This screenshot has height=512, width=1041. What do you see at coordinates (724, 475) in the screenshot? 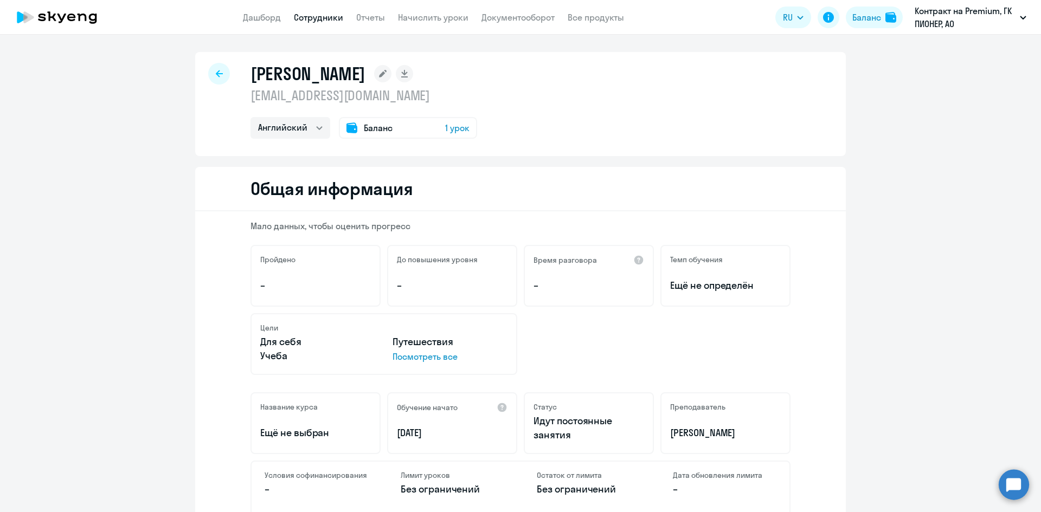
I see `h4: Дата обновления лимита` at bounding box center [724, 475].